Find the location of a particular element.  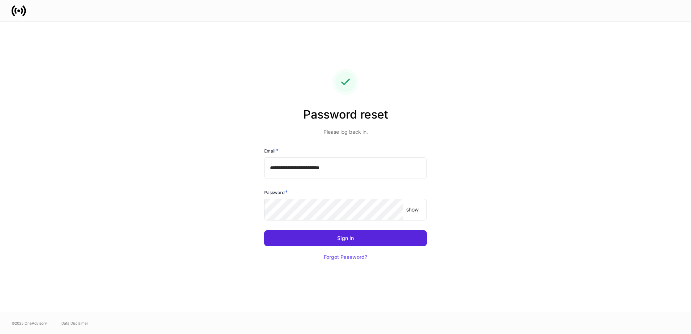

span: © 2025 OneAdvisory is located at coordinates (29, 323).